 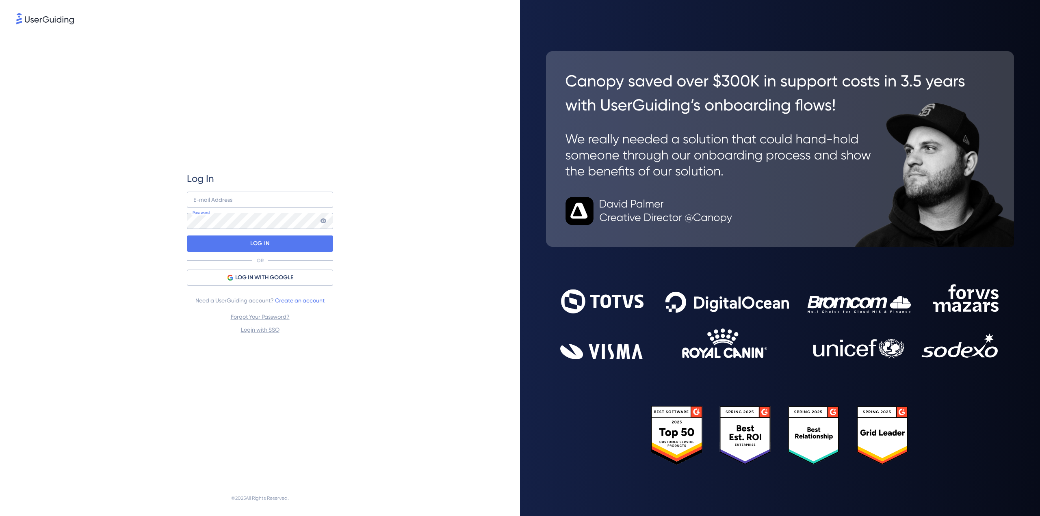 I want to click on a: Login with SSO, so click(x=260, y=330).